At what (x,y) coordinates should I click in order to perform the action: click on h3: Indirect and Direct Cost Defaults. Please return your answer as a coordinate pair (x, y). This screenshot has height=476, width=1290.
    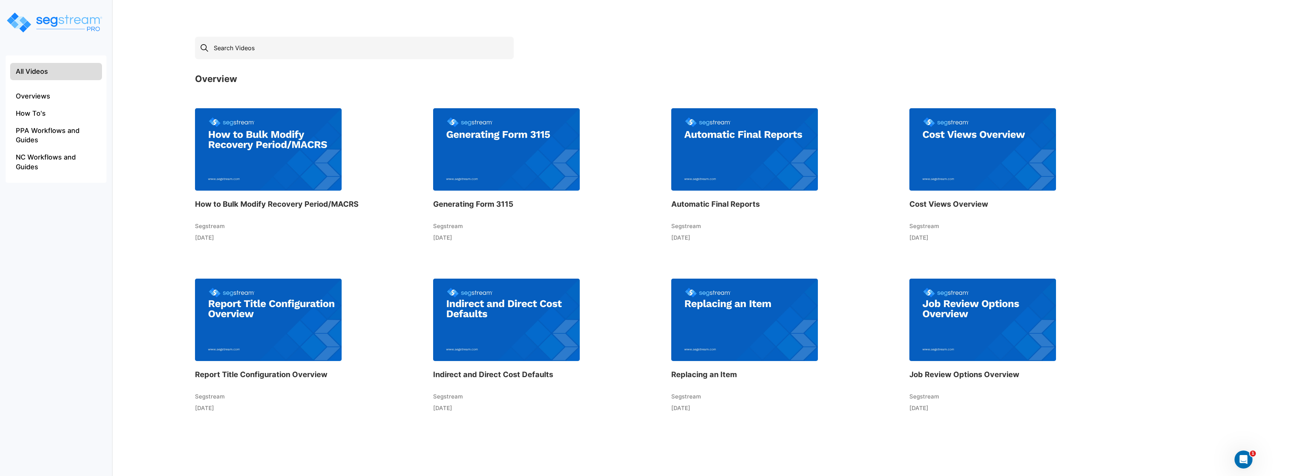
    Looking at the image, I should click on (541, 375).